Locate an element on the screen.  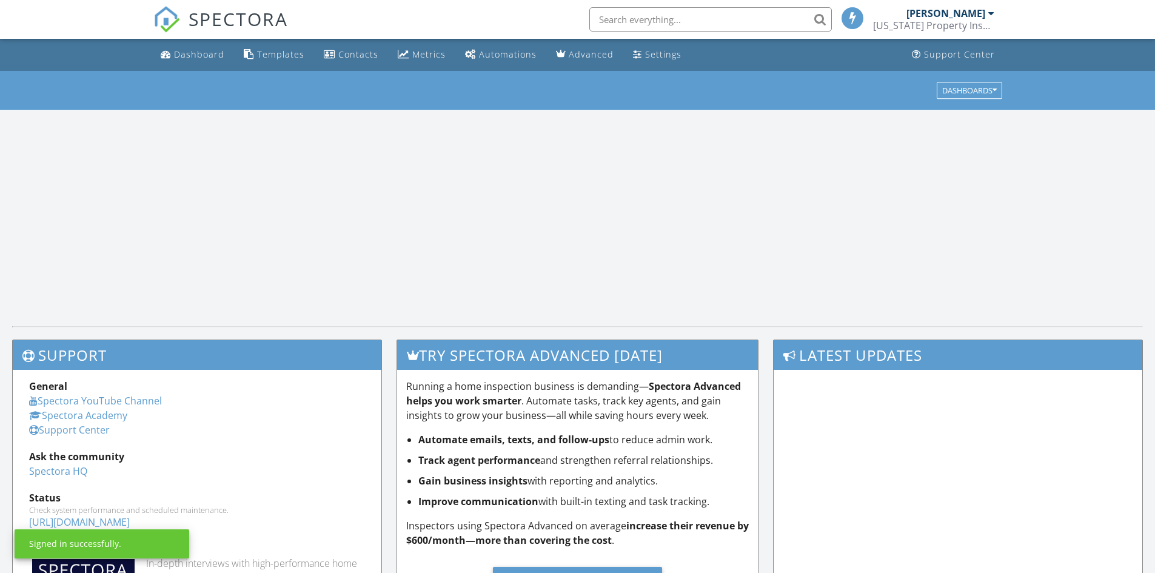
div: Check system performance and scheduled maintenance. is located at coordinates (197, 510).